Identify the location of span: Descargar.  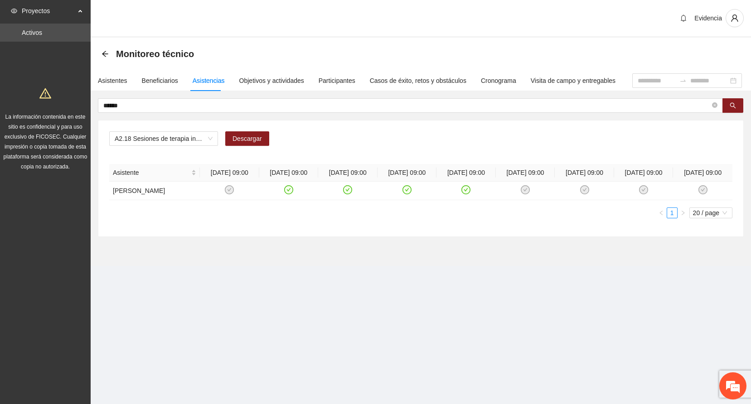
(247, 139).